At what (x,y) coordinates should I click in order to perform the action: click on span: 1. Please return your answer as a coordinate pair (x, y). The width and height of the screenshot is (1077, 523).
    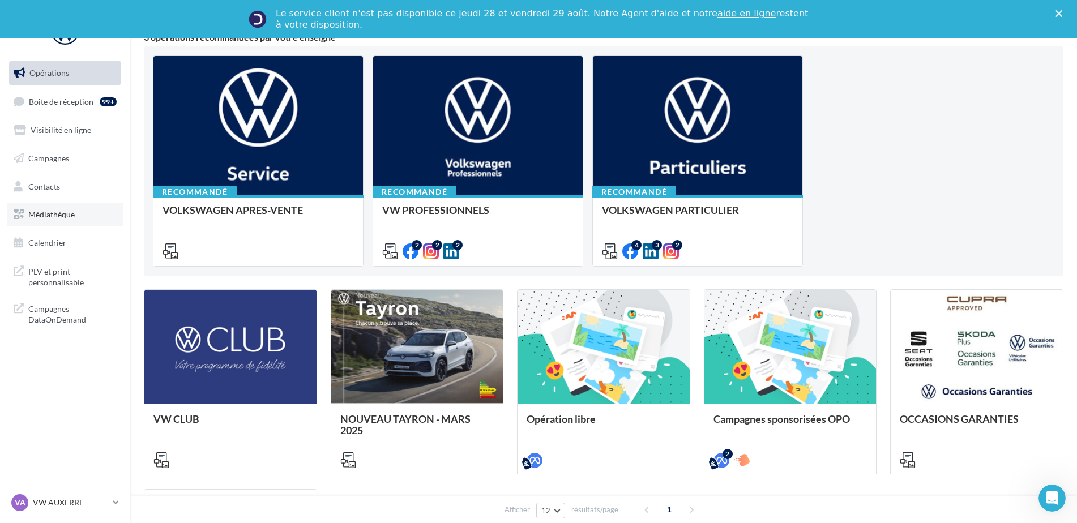
    Looking at the image, I should click on (669, 509).